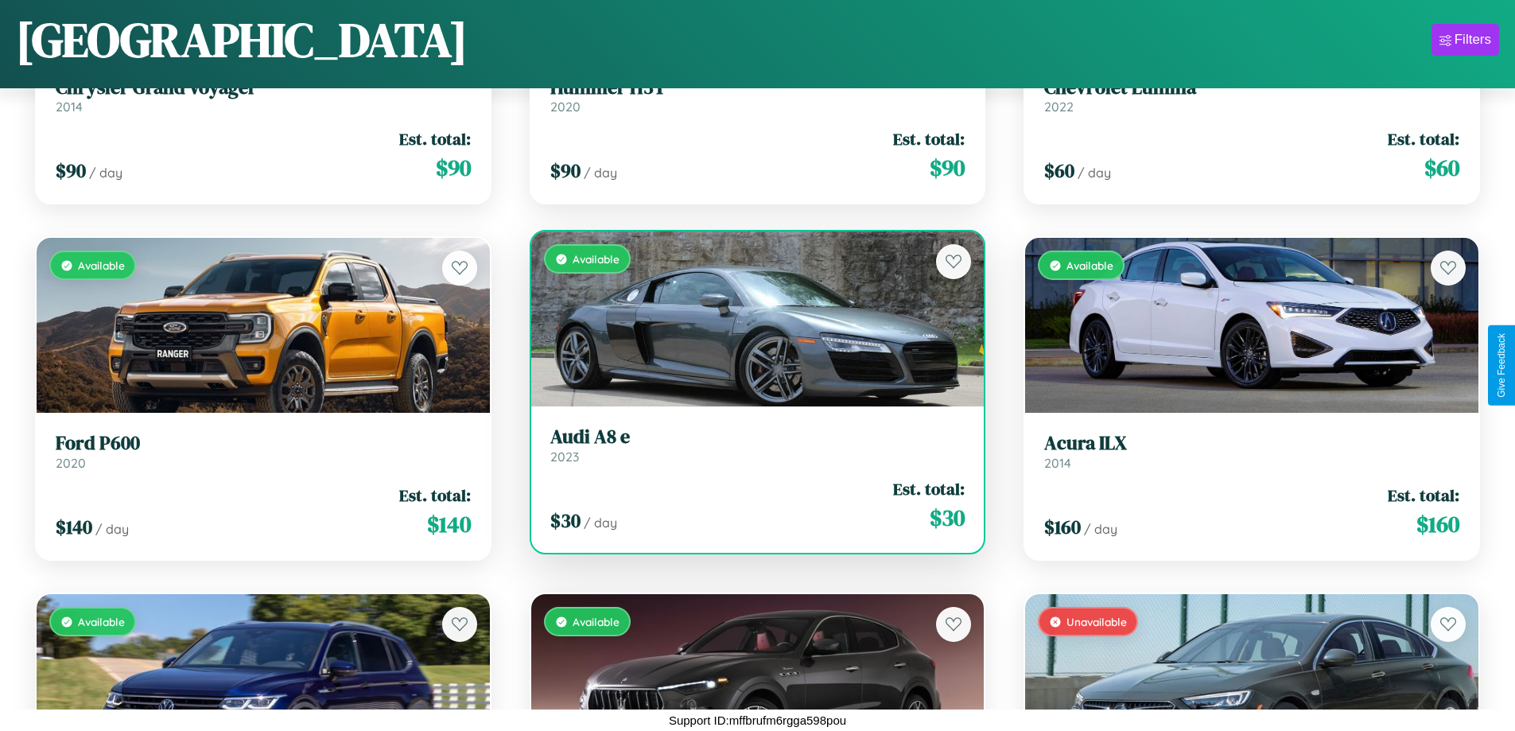 The height and width of the screenshot is (731, 1515). I want to click on div: Give Feedback, so click(1502, 365).